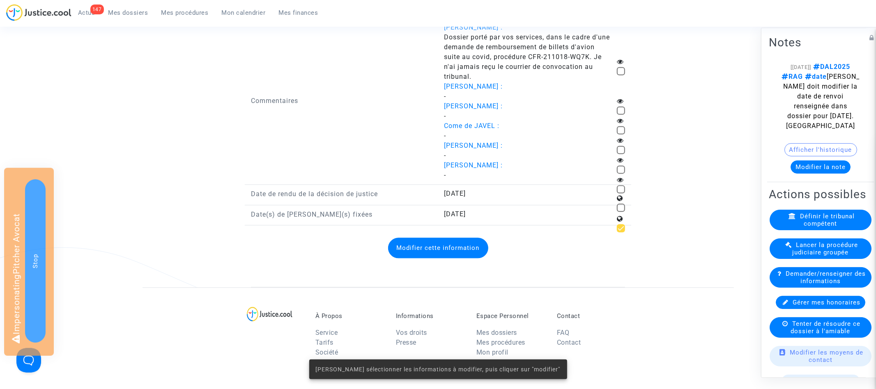 This screenshot has height=389, width=876. I want to click on a: Service, so click(327, 333).